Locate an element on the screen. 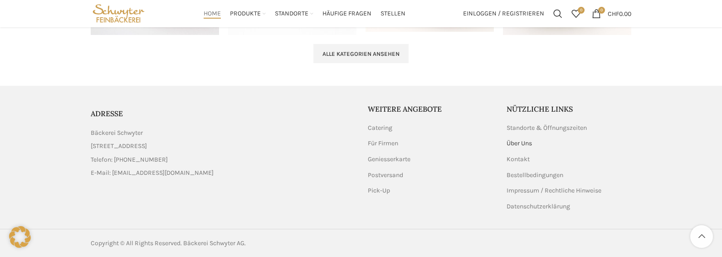  a: Kontakt is located at coordinates (518, 159).